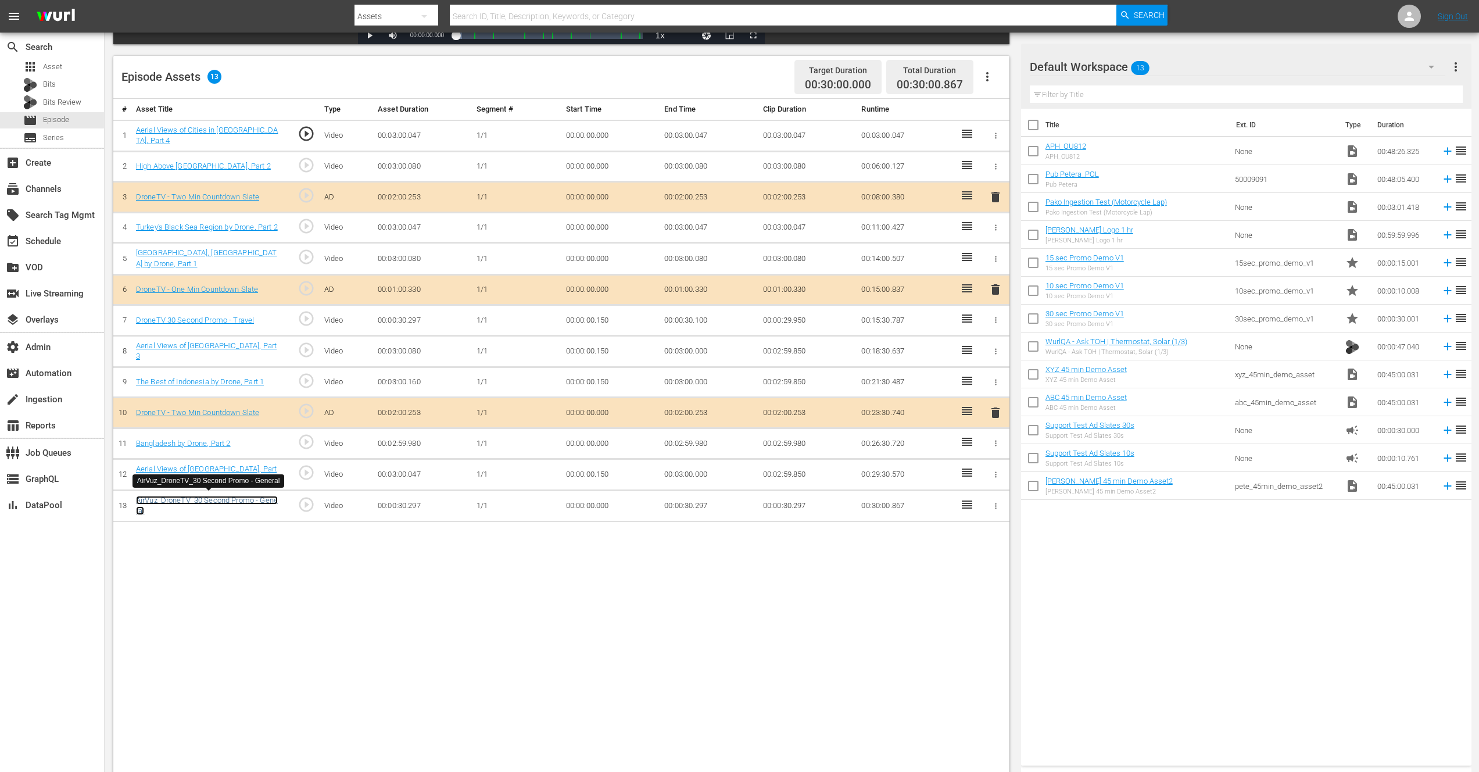  What do you see at coordinates (13, 479) in the screenshot?
I see `span: GraphQL` at bounding box center [13, 479].